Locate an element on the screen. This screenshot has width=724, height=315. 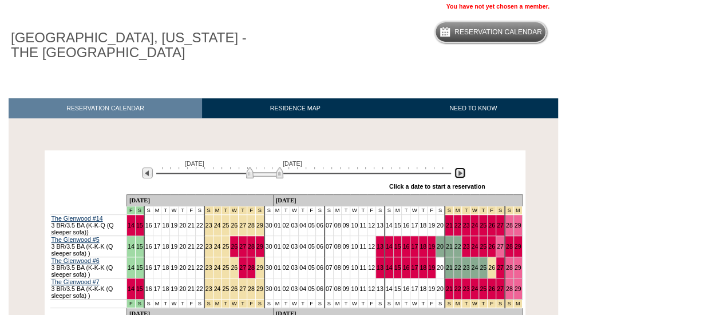
a: 29 is located at coordinates (518, 289).